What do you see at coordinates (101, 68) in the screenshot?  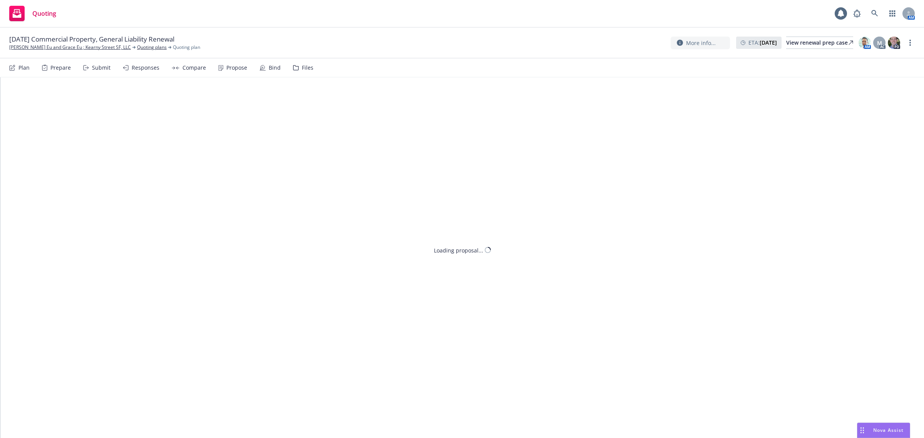 I see `div: Submit` at bounding box center [101, 68].